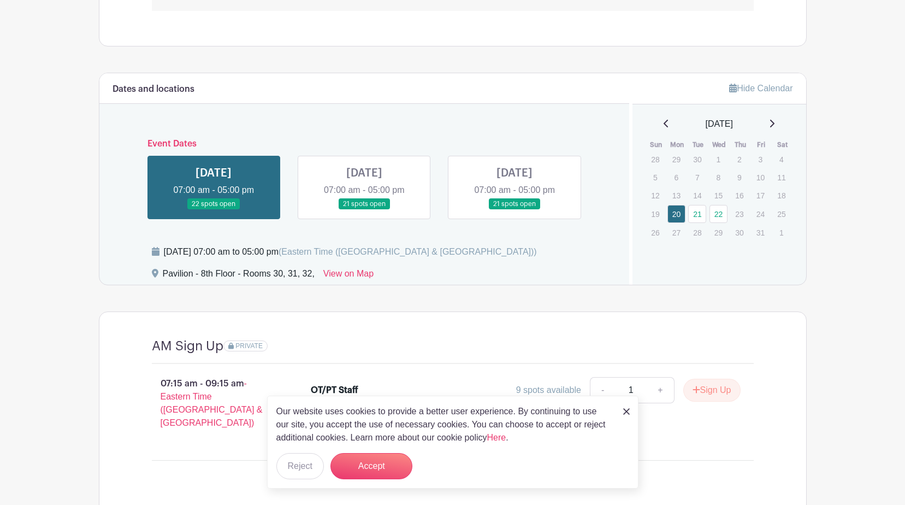 The image size is (905, 505). Describe the element at coordinates (781, 159) in the screenshot. I see `p: 4` at that location.